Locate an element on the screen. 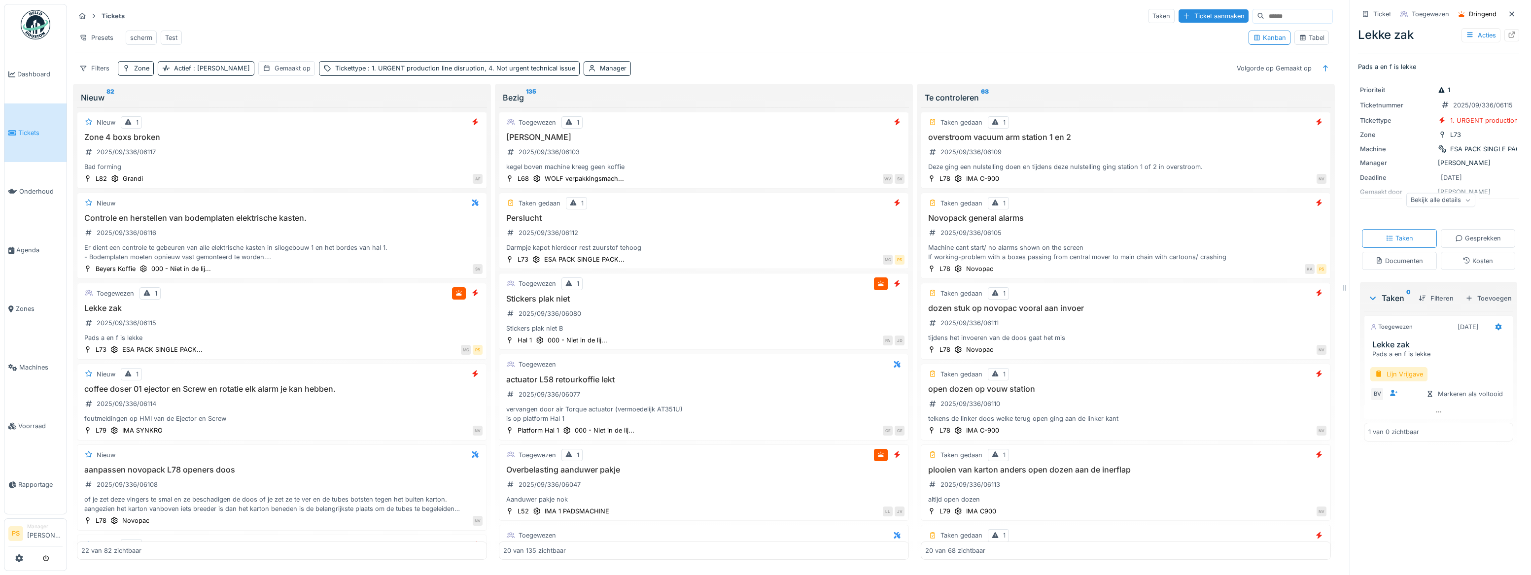 The image size is (1531, 575). a: Agenda is located at coordinates (35, 250).